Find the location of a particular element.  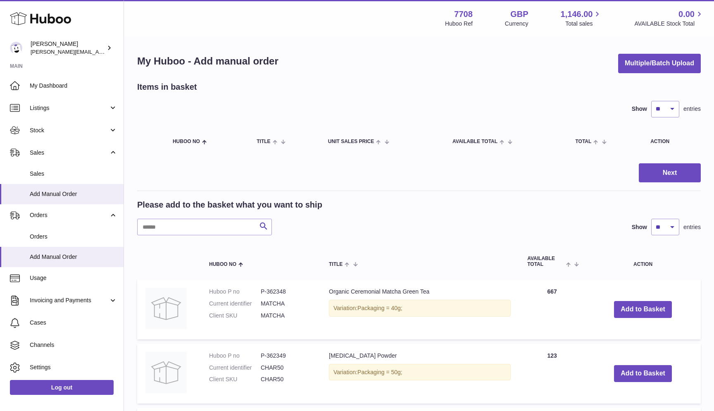

span: 0.00 is located at coordinates (686, 14).